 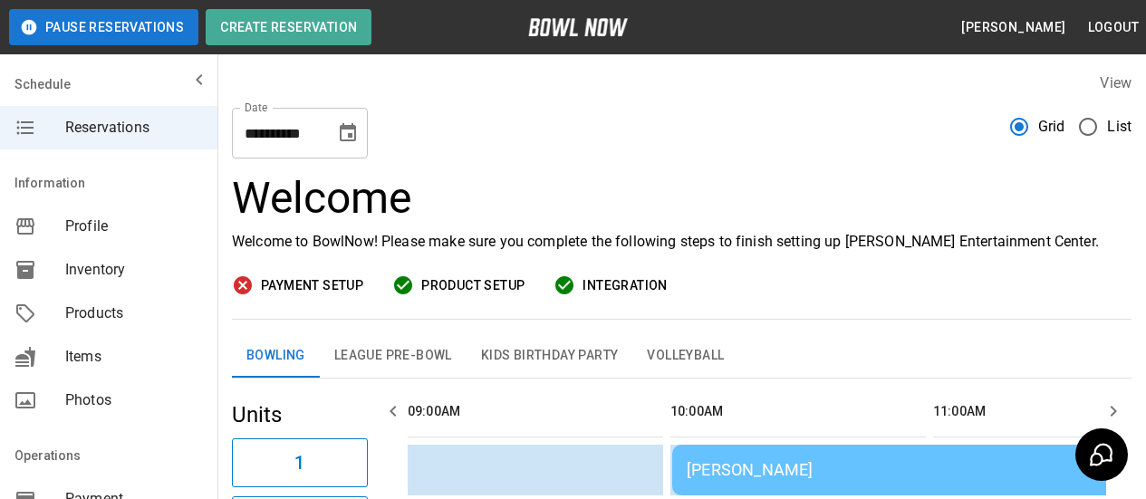 I want to click on span: Reservations, so click(x=134, y=128).